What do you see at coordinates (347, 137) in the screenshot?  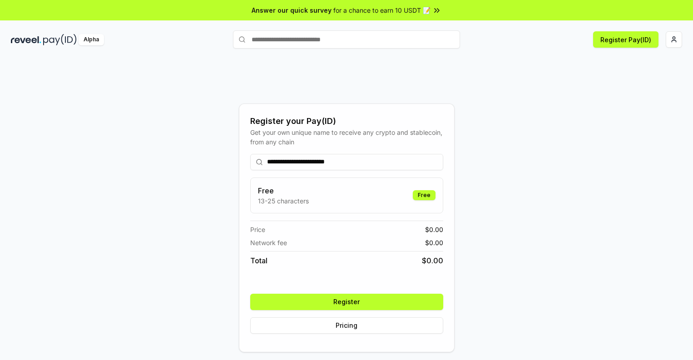 I see `div: Get your own unique name to receive any crypto and stablecoin, from any chain` at bounding box center [347, 137].